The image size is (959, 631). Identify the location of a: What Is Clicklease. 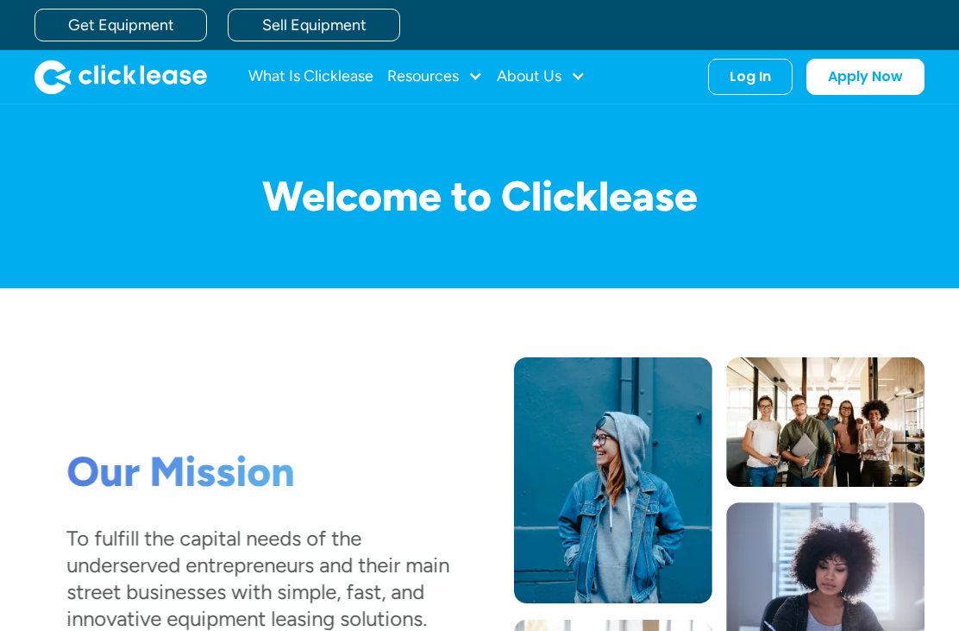
(311, 77).